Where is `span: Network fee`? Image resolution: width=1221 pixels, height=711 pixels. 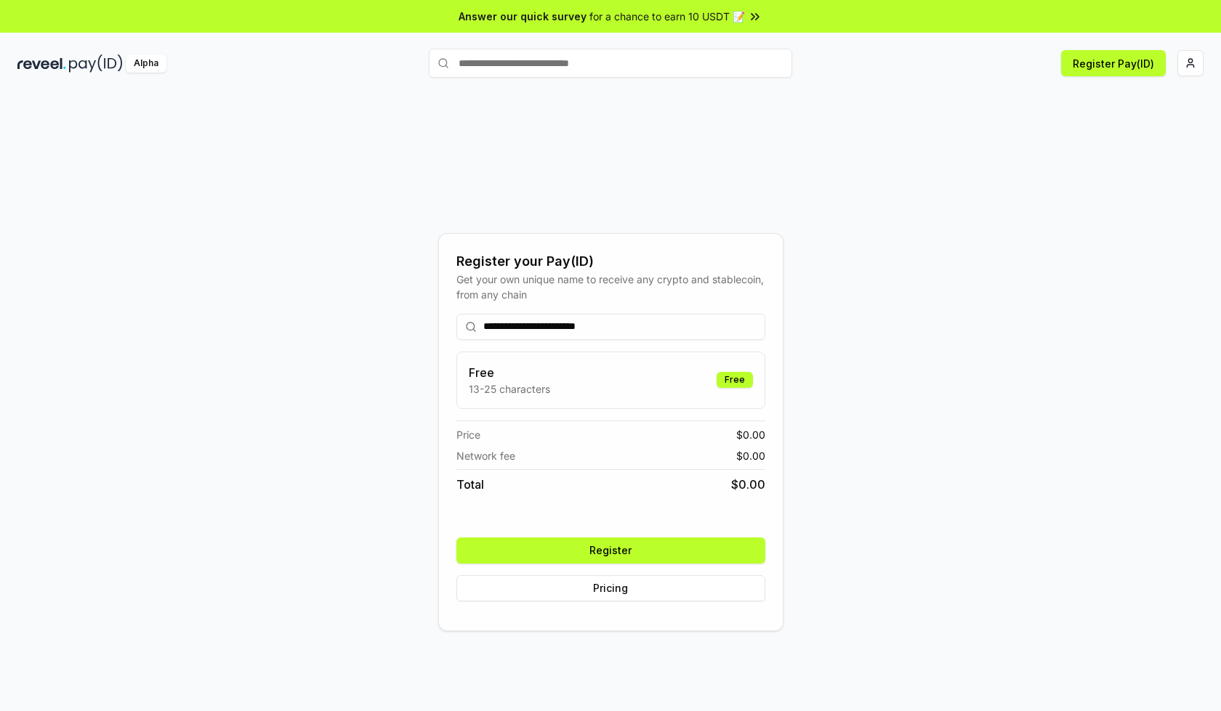 span: Network fee is located at coordinates (485, 456).